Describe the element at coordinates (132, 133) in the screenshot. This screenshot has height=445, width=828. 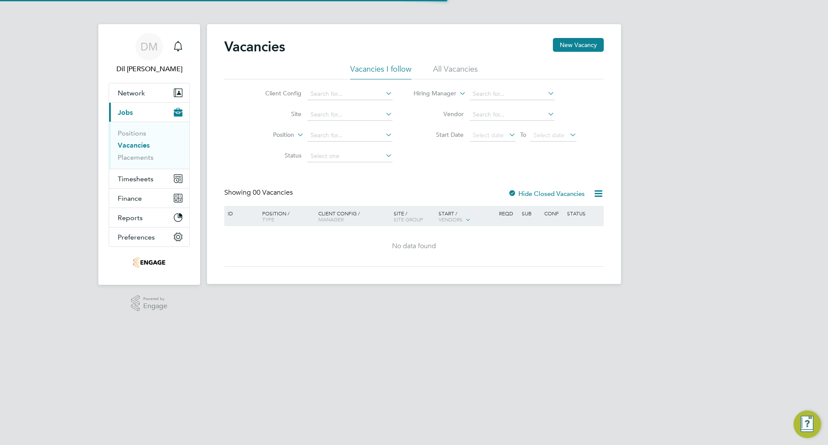
I see `a: Positions` at that location.